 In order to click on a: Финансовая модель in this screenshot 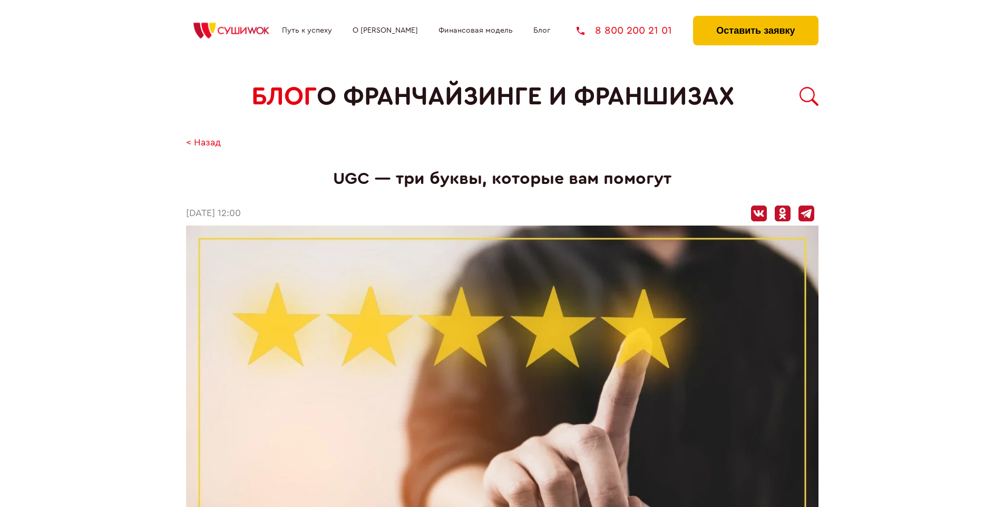, I will do `click(475, 31)`.